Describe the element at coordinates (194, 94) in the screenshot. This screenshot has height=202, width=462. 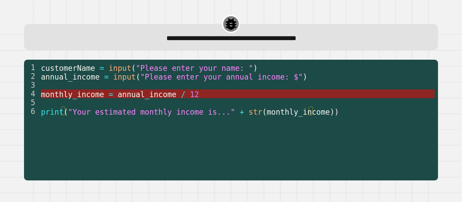
I see `span: 12` at that location.